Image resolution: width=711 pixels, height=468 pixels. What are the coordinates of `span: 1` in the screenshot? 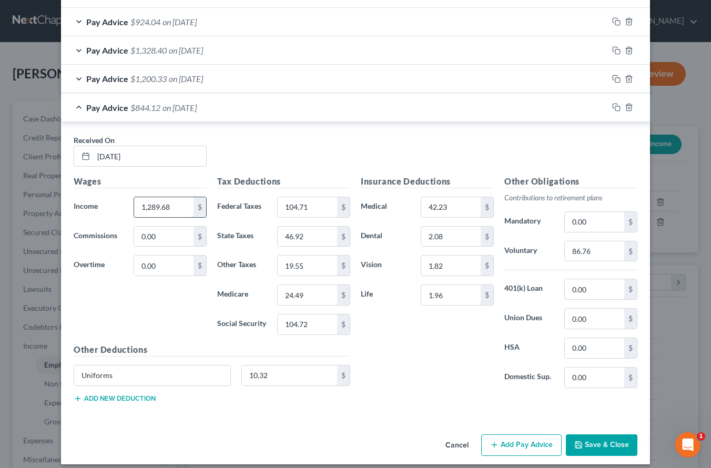 It's located at (701, 436).